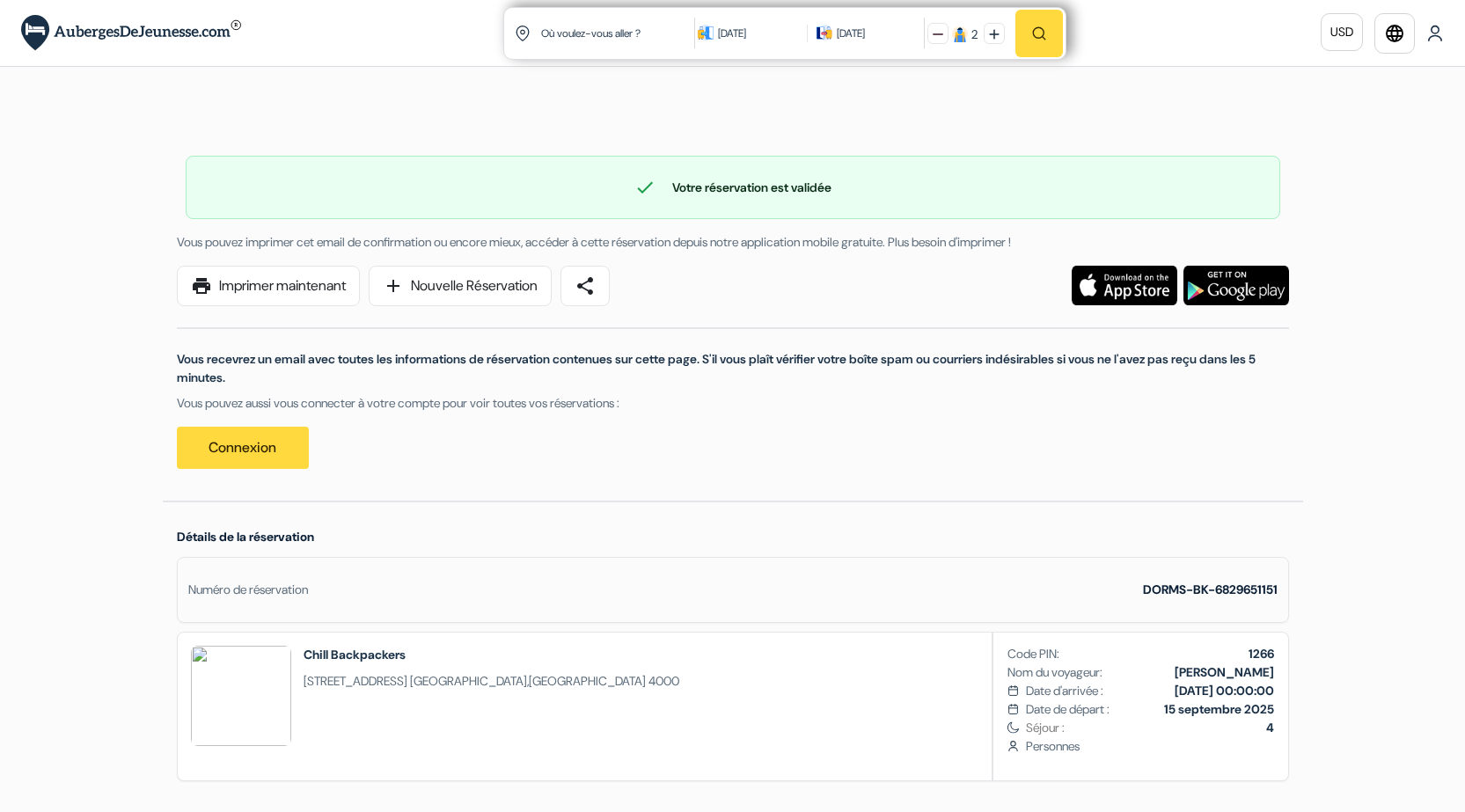 Image resolution: width=1465 pixels, height=812 pixels. I want to click on span: Date de départ :, so click(1068, 709).